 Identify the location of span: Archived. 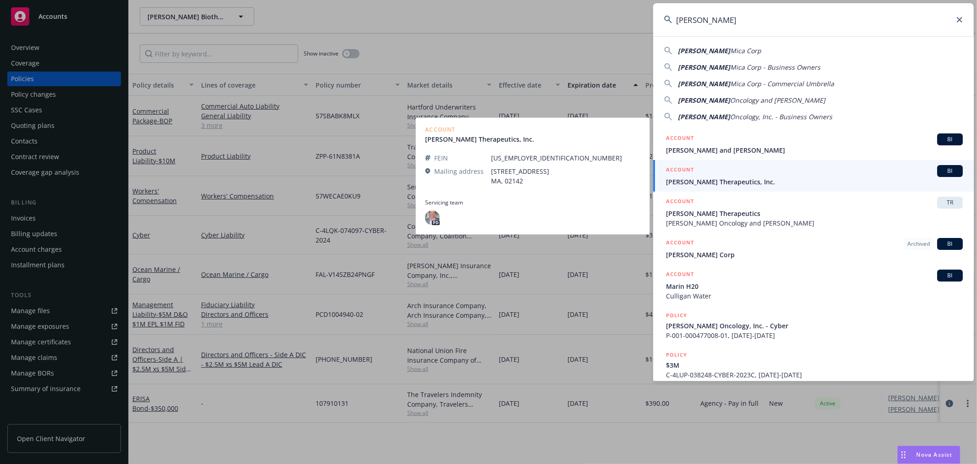
(919, 244).